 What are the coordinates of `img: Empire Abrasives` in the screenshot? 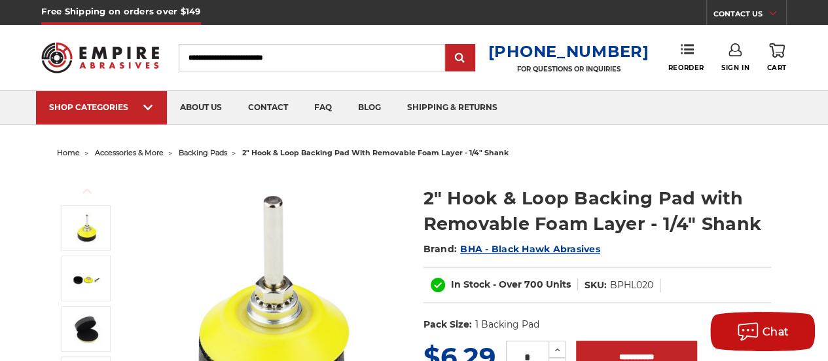 It's located at (100, 58).